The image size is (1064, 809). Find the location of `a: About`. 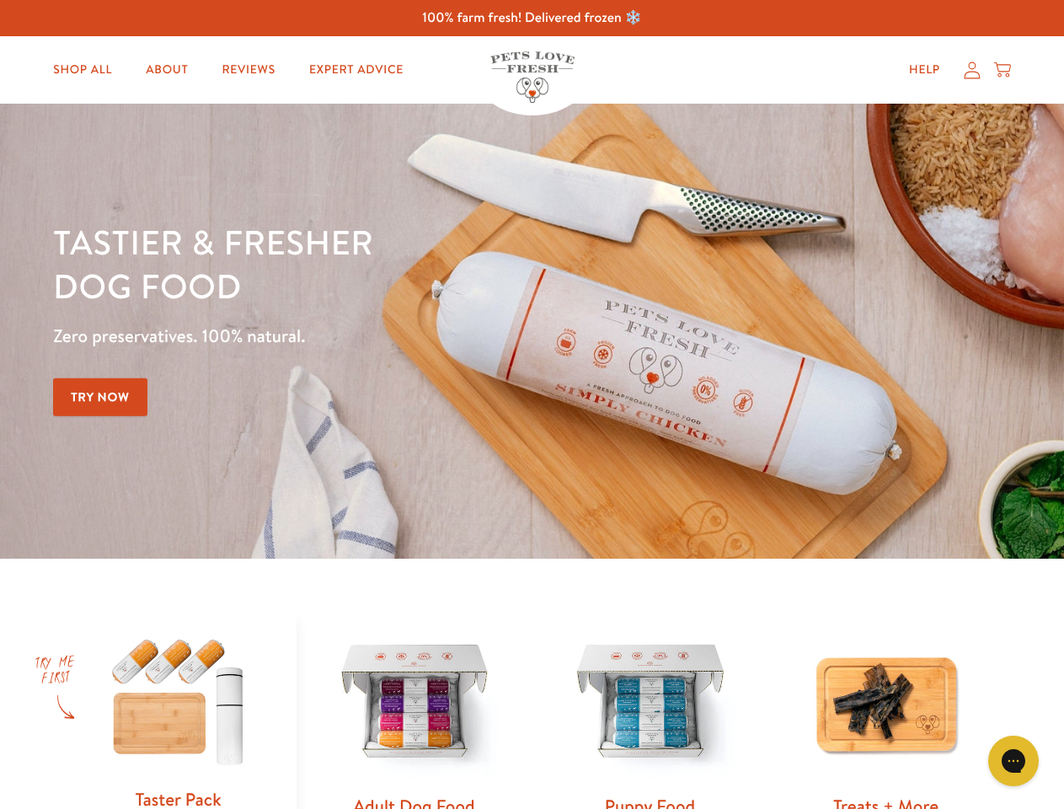

a: About is located at coordinates (167, 70).